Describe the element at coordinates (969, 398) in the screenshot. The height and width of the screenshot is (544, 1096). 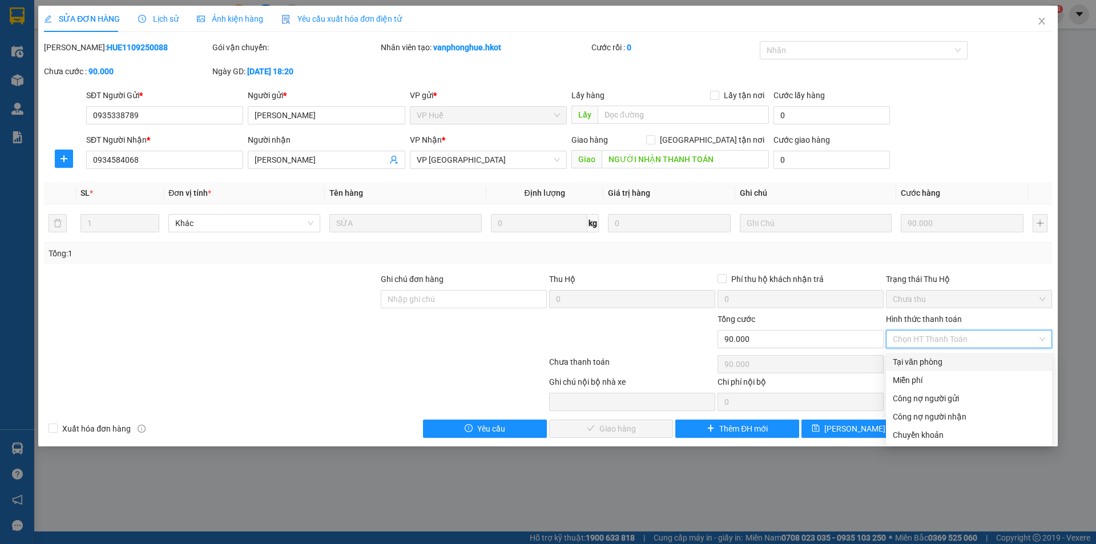
I see `div: Công nợ người gửi` at that location.